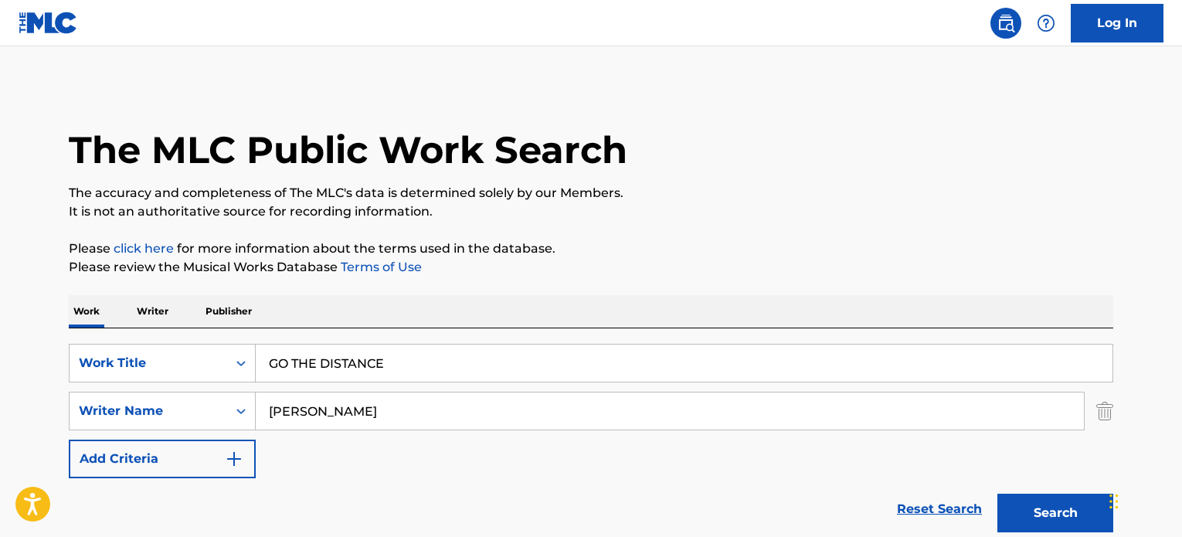  What do you see at coordinates (234, 459) in the screenshot?
I see `img: 9d2ae6d4665cec9f34b9.svg` at bounding box center [234, 459].